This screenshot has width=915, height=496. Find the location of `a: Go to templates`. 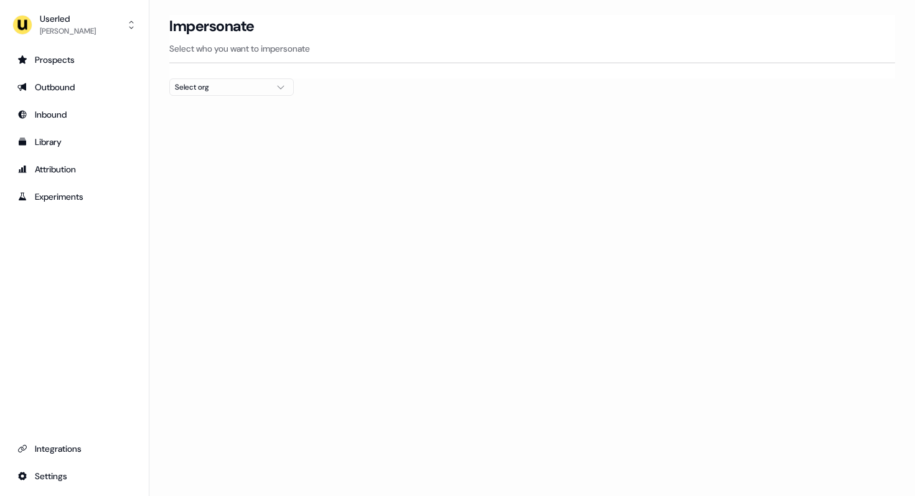

a: Go to templates is located at coordinates (74, 142).